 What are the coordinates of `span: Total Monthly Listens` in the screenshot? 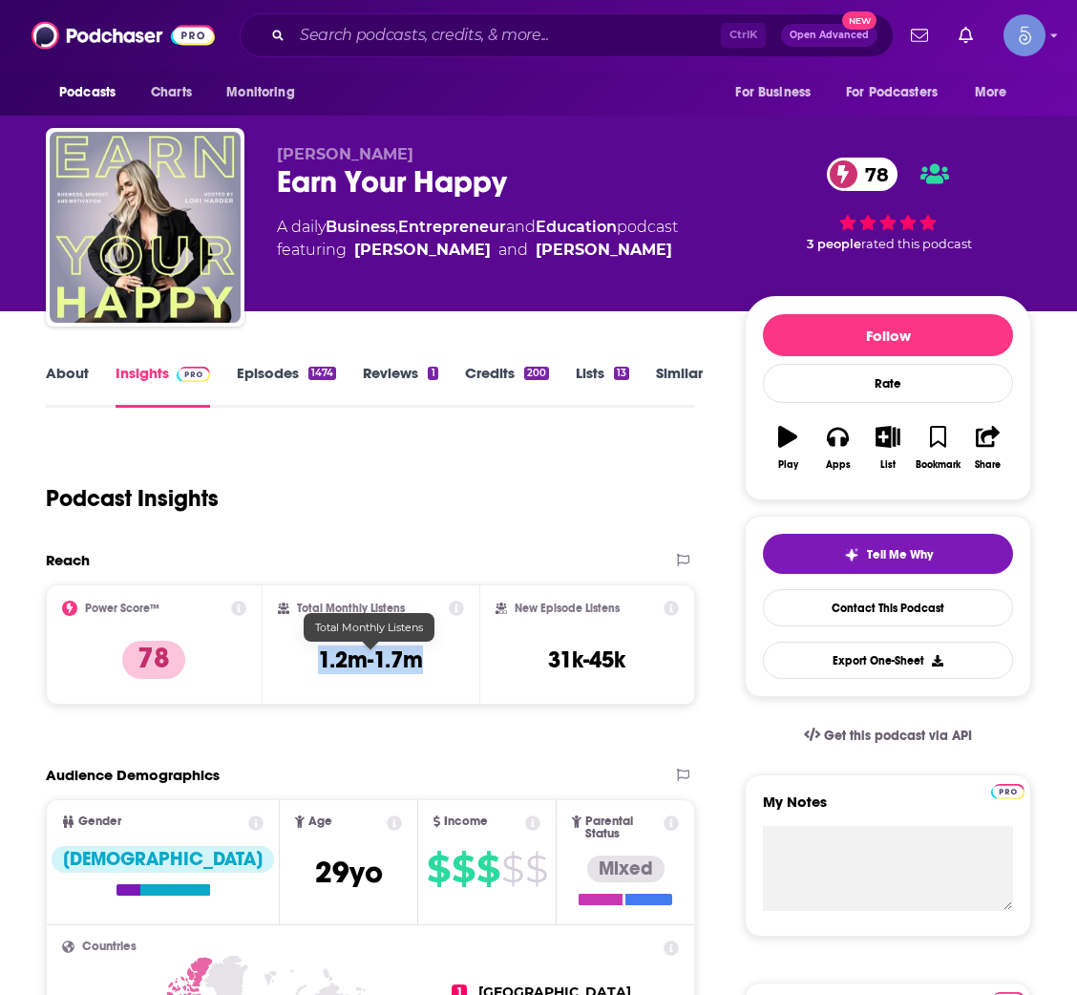 It's located at (369, 628).